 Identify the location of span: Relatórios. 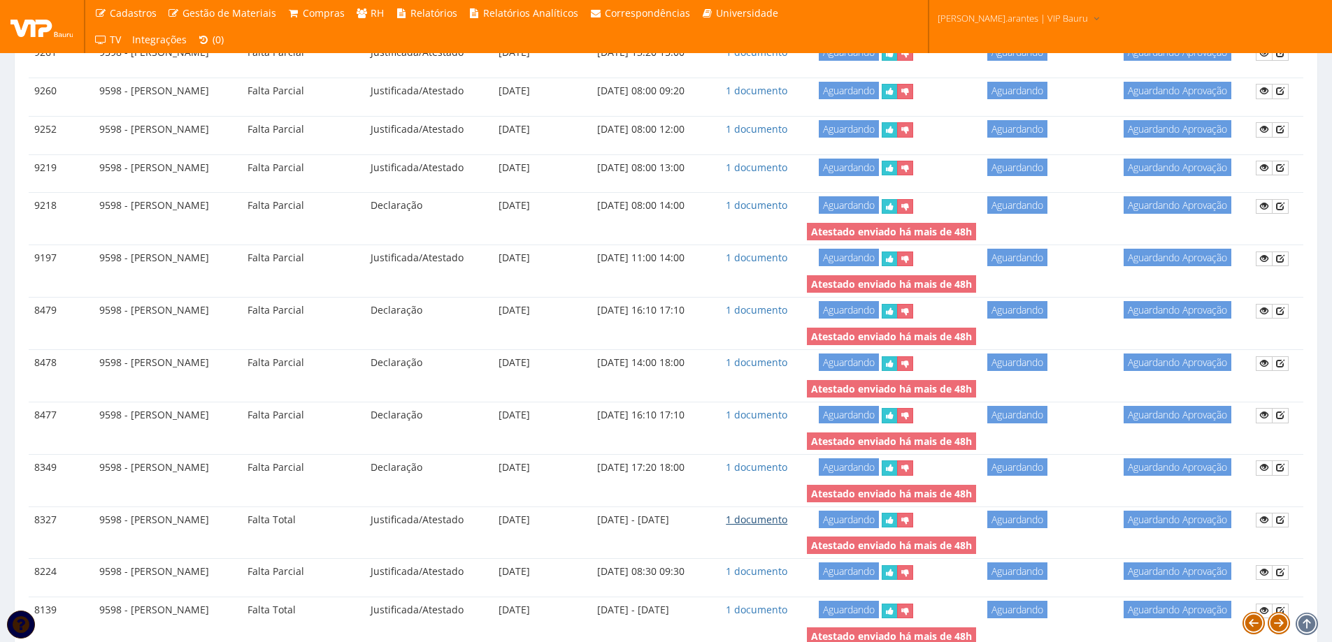
(433, 13).